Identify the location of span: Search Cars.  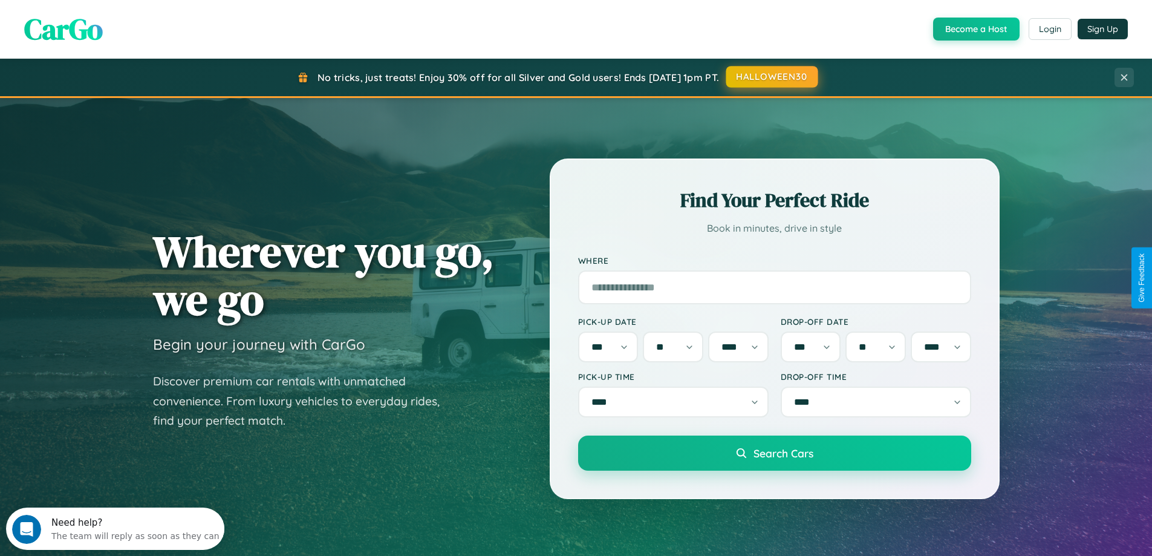
(783, 453).